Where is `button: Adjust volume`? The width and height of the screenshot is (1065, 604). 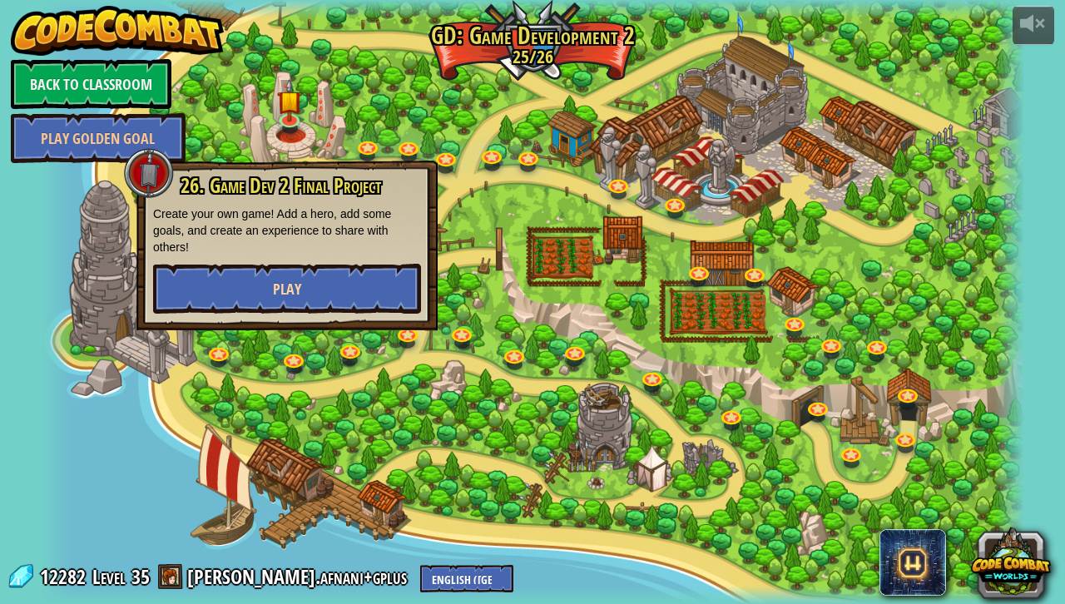 button: Adjust volume is located at coordinates (1034, 25).